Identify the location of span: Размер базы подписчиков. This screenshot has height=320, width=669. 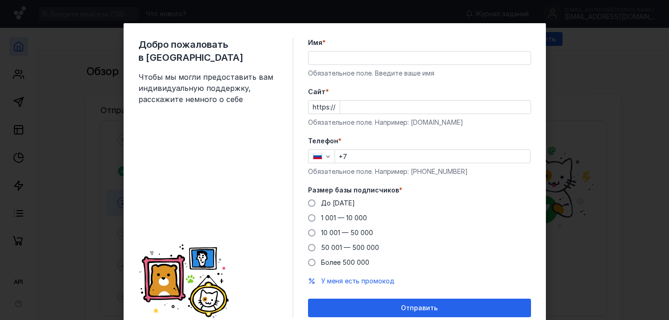
(353, 190).